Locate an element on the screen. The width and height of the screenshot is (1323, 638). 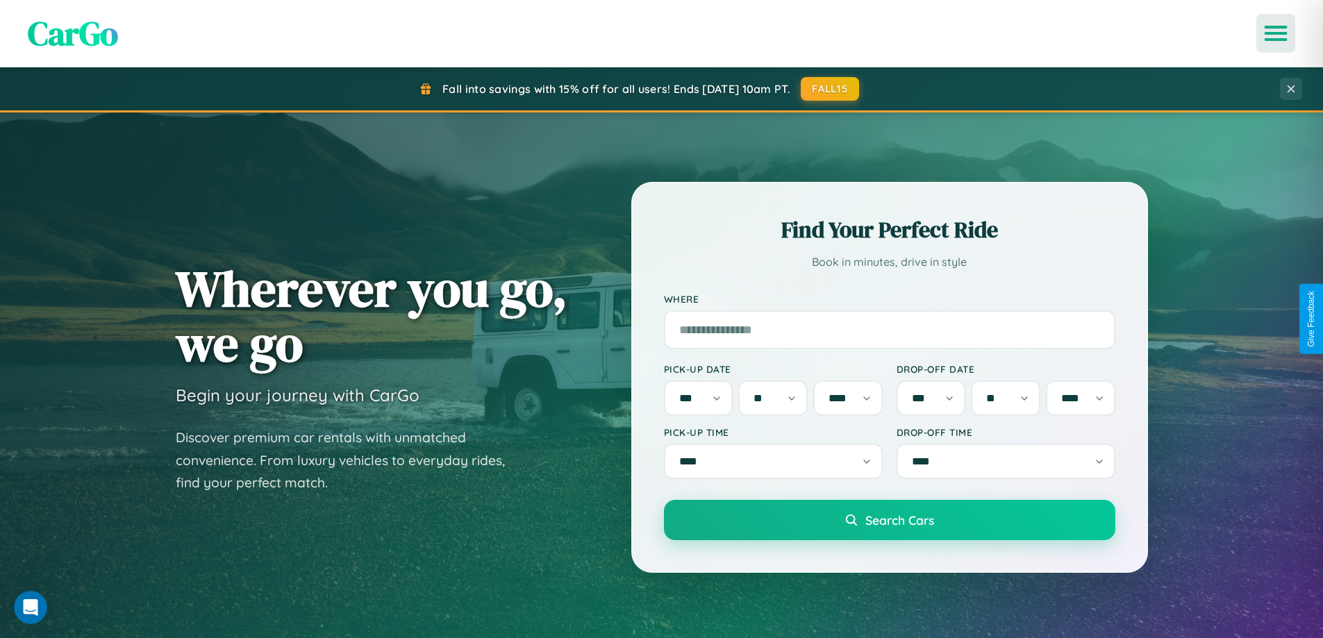
h1: Wherever you go, we go is located at coordinates (372, 316).